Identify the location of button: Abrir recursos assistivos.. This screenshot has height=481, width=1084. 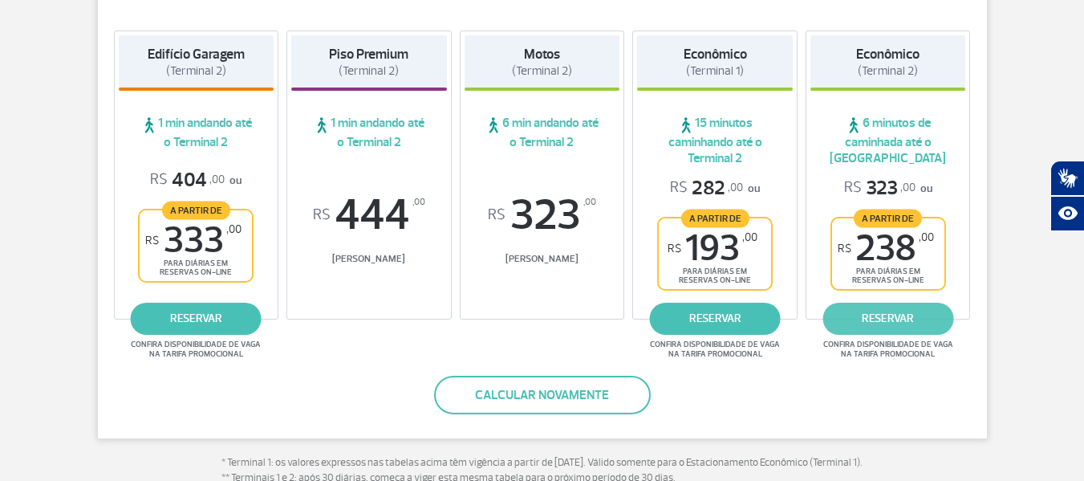
(1067, 213).